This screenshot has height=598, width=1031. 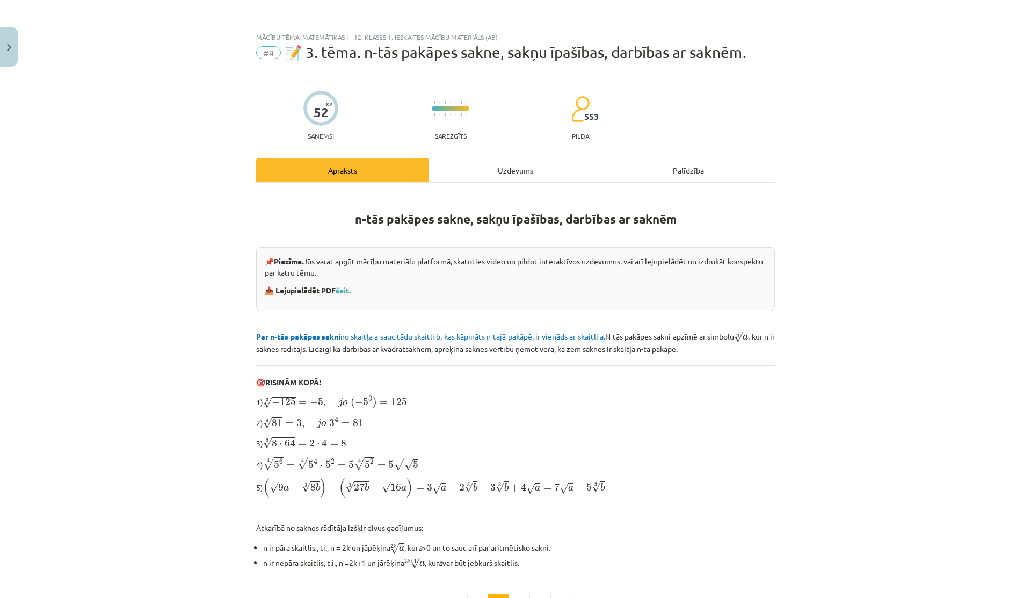 I want to click on b: Par n-tās pakāpes sakni, so click(x=298, y=336).